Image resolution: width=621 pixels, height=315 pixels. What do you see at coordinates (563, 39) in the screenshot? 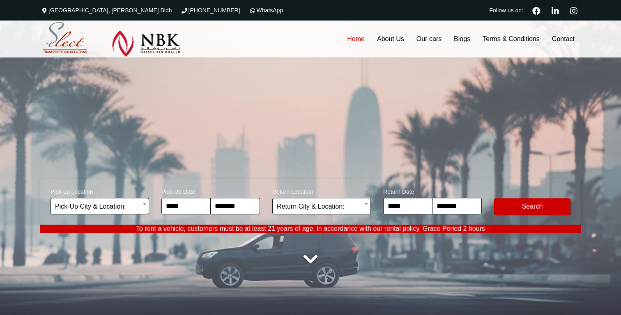
I see `a: Contact` at bounding box center [563, 39].